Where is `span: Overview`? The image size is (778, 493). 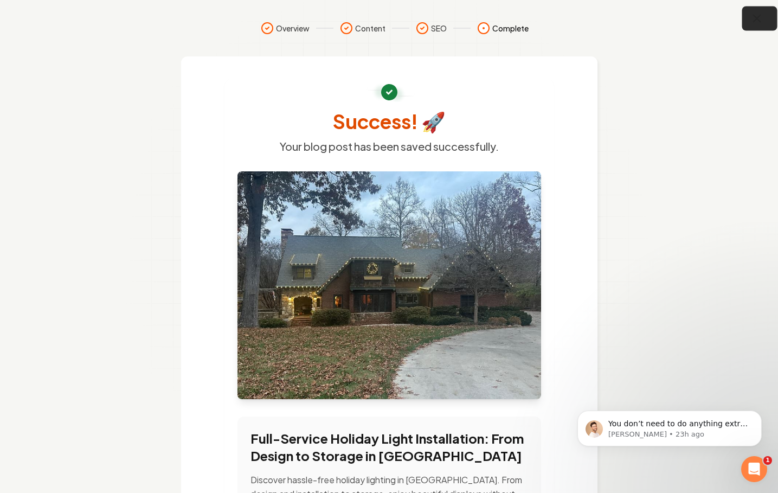
span: Overview is located at coordinates (293, 28).